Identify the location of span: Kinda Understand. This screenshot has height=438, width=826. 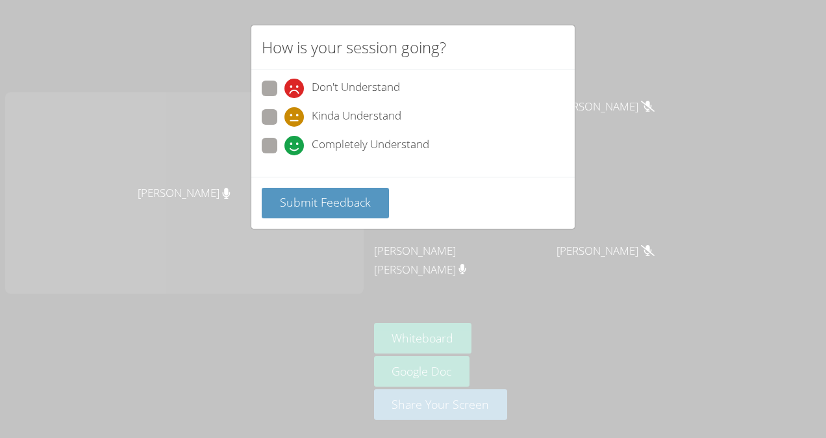
(357, 117).